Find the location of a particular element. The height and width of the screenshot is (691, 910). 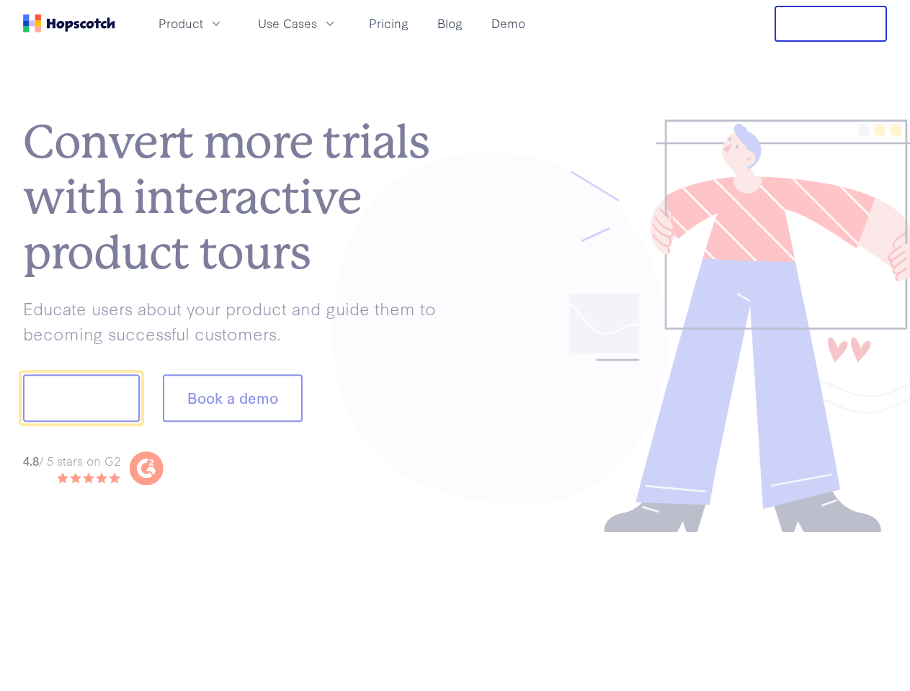

button: Book a demo is located at coordinates (233, 399).